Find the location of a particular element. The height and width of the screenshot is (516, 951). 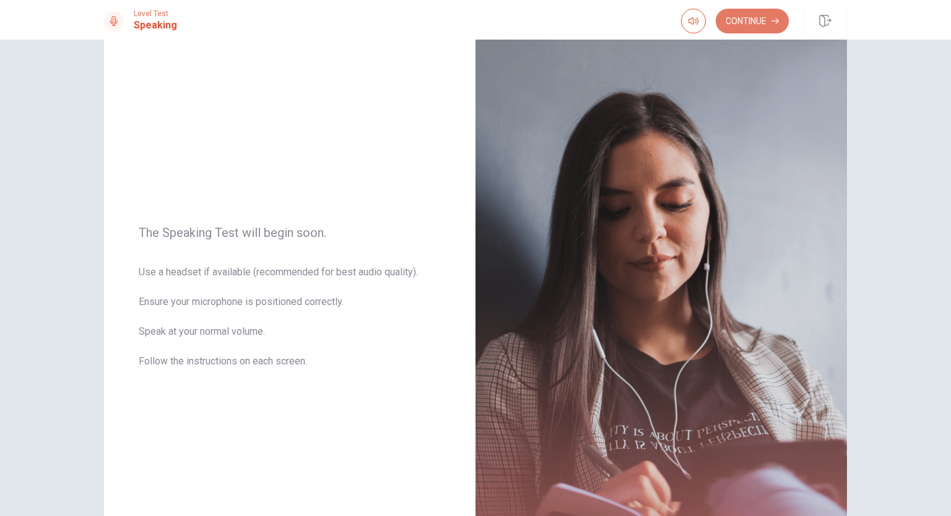

h1: Speaking is located at coordinates (155, 25).